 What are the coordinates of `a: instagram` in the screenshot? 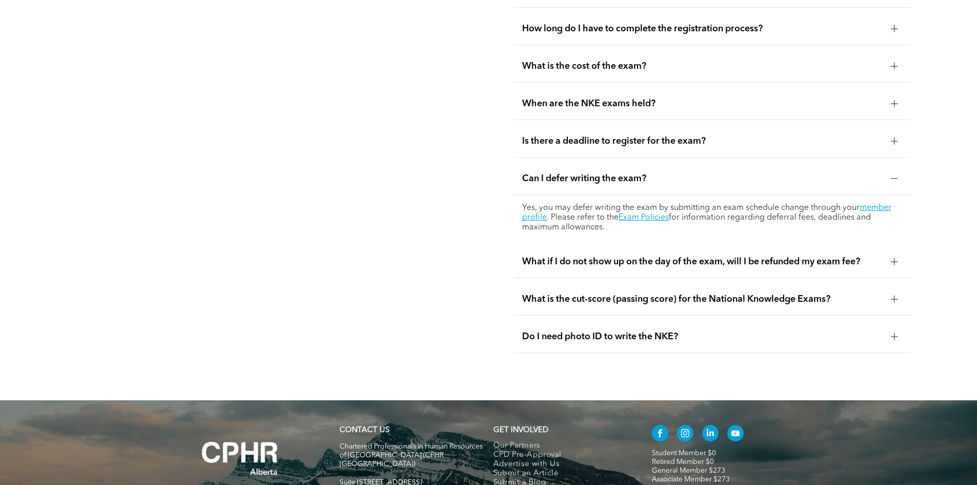 It's located at (685, 434).